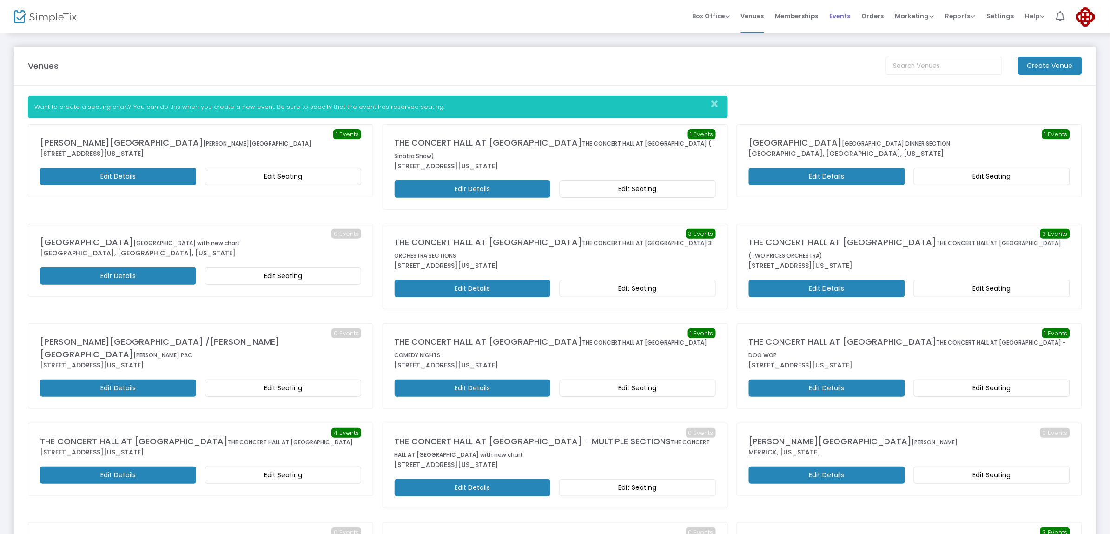 The width and height of the screenshot is (1110, 534). What do you see at coordinates (961, 16) in the screenshot?
I see `span: Reports` at bounding box center [961, 16].